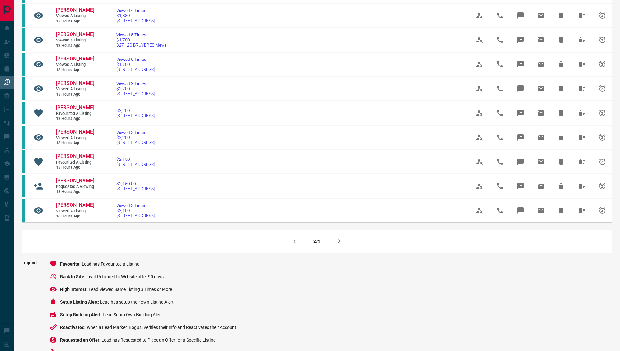  I want to click on span: Favourite, so click(71, 264).